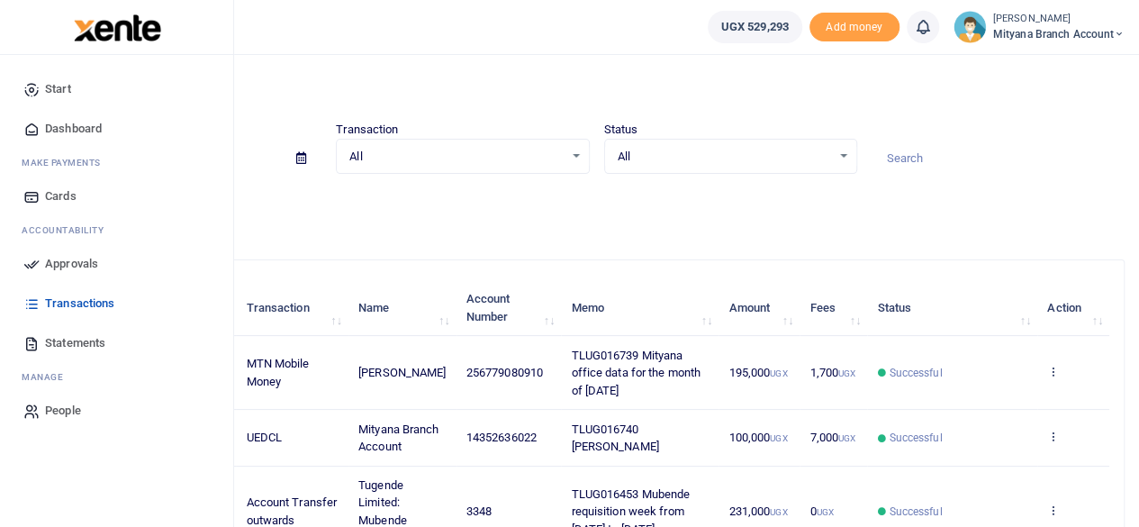 Image resolution: width=1139 pixels, height=527 pixels. Describe the element at coordinates (1073, 308) in the screenshot. I see `th: Action: activate to sort column ascending` at that location.